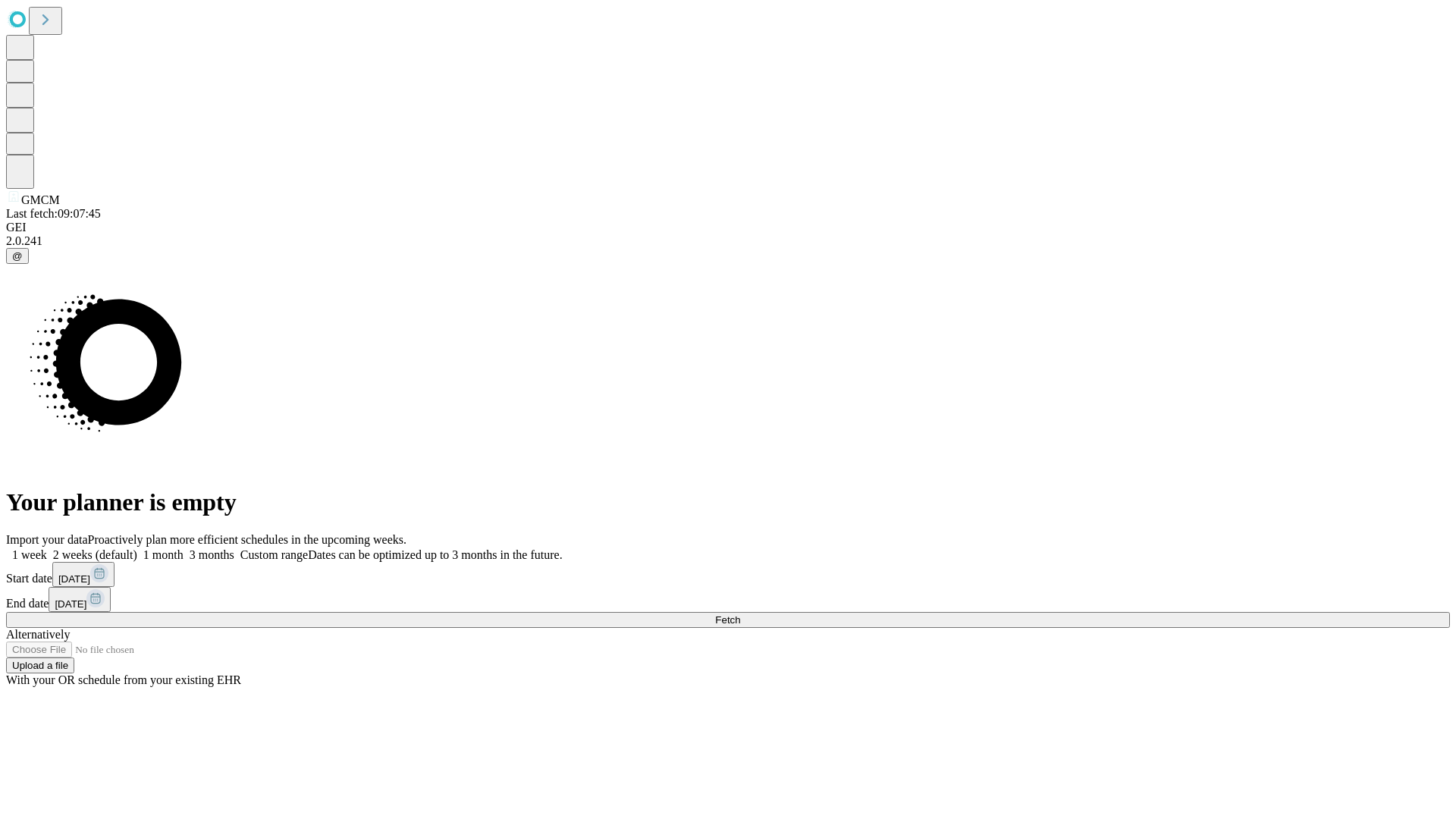  Describe the element at coordinates (728, 574) in the screenshot. I see `div: Start date` at that location.